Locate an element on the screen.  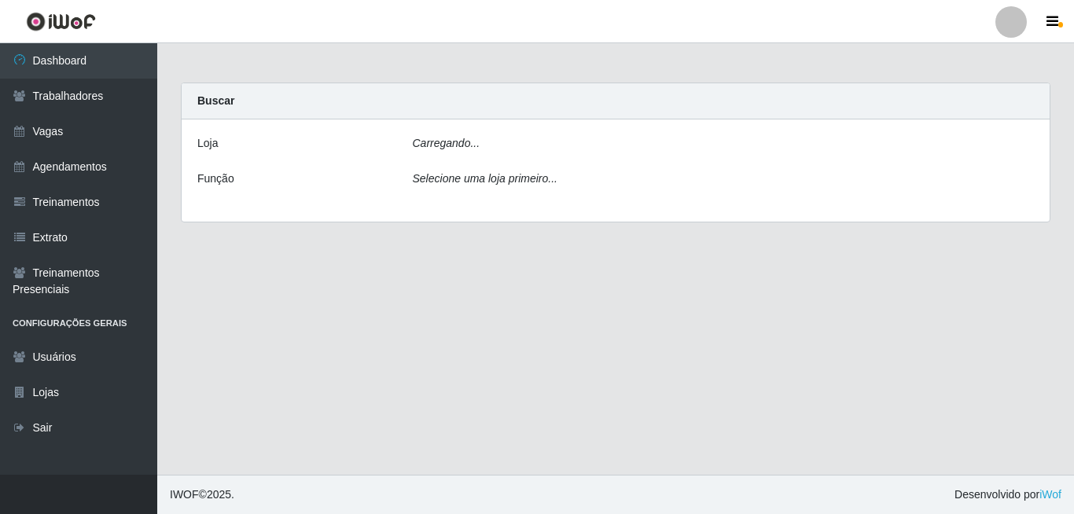
span: Desenvolvido por is located at coordinates (1008, 495).